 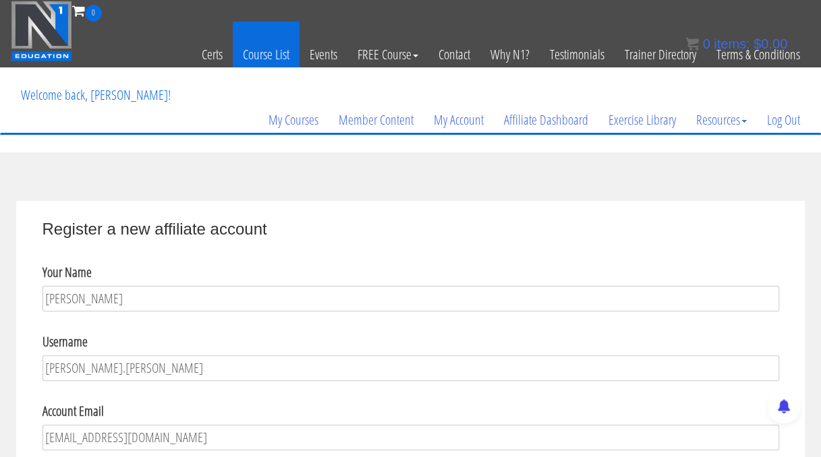 I want to click on a: Terms & Conditions, so click(x=758, y=55).